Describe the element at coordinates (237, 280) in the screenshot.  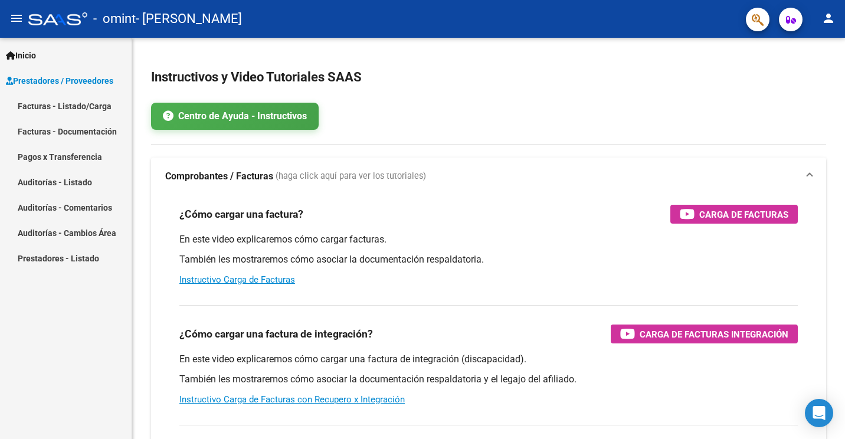
I see `a: Instructivo Carga de Facturas` at that location.